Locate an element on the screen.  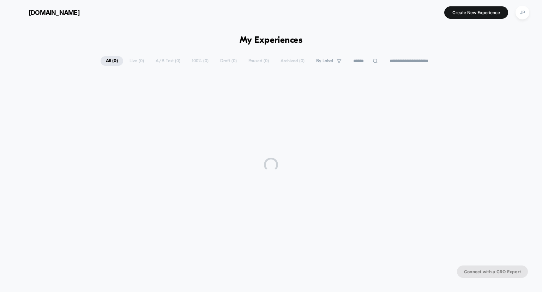
button: JP is located at coordinates (523, 12).